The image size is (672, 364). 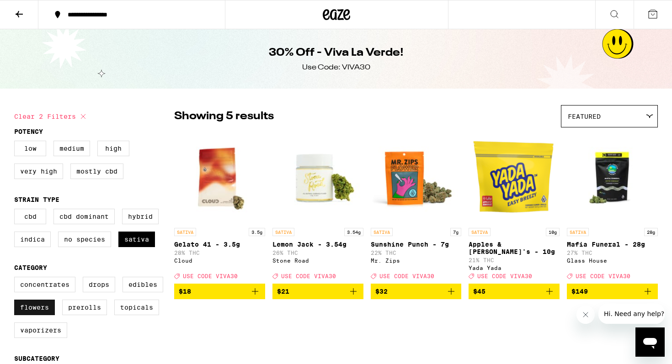 I want to click on label: Low, so click(x=30, y=149).